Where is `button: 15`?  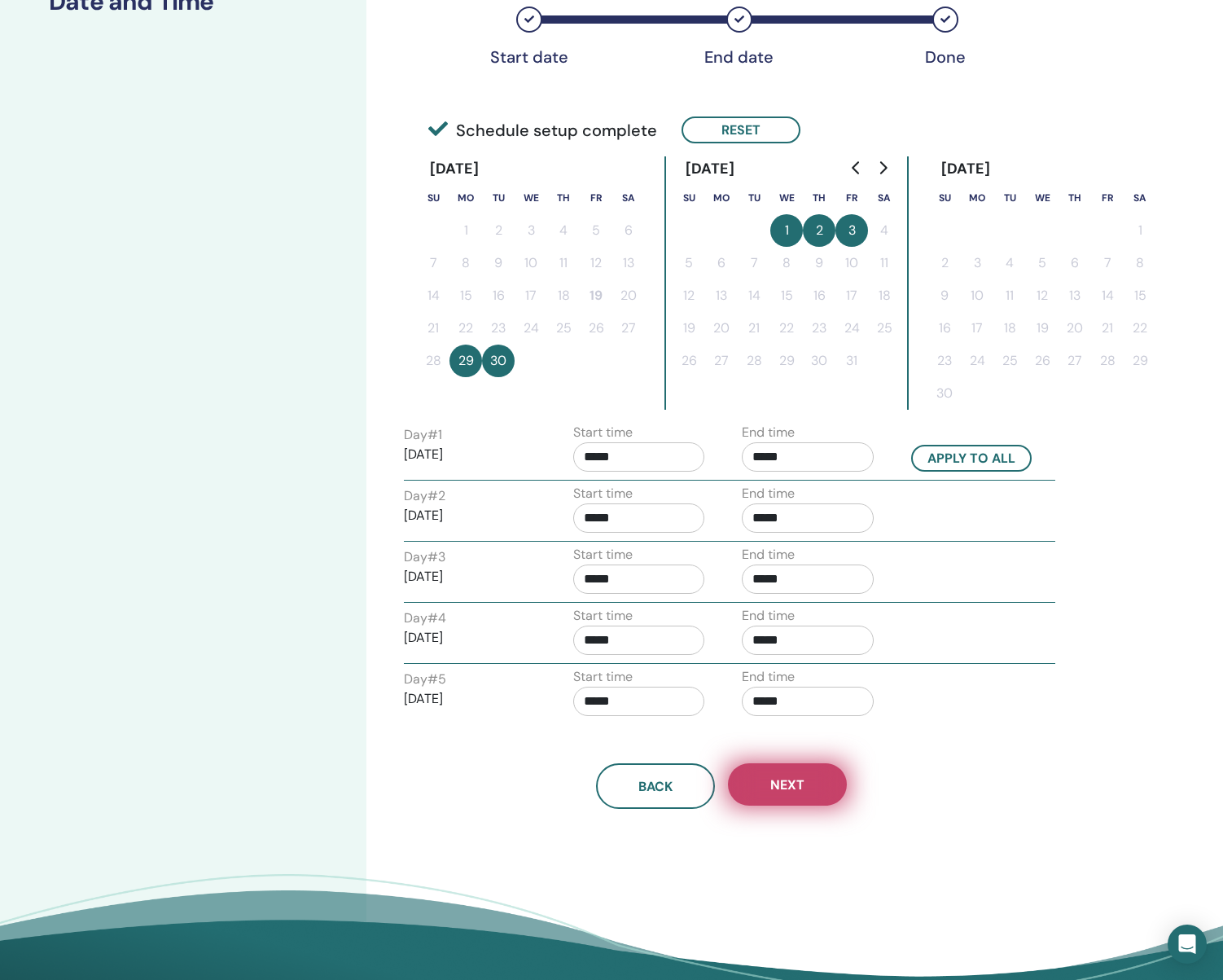 button: 15 is located at coordinates (466, 295).